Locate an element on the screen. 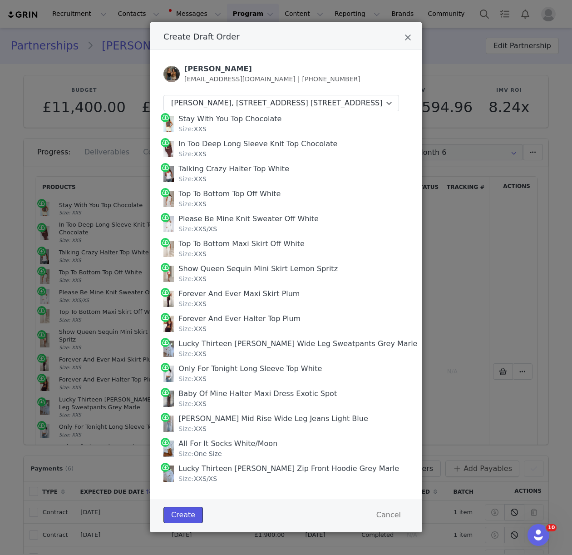  span: XXS/XS is located at coordinates (198, 229).